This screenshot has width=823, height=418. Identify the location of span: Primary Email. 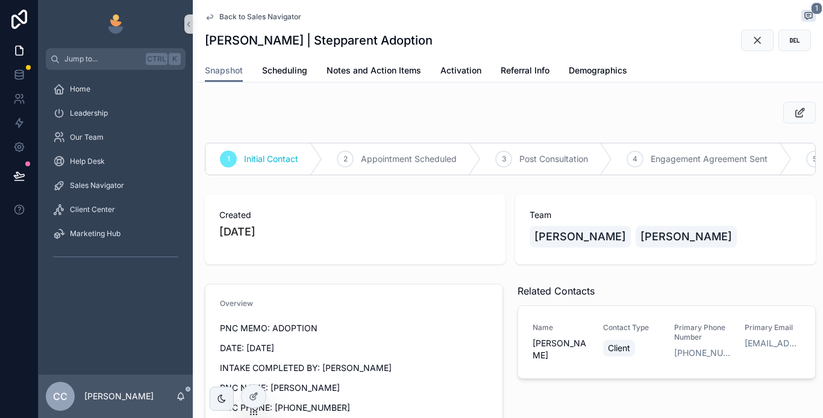
(772, 328).